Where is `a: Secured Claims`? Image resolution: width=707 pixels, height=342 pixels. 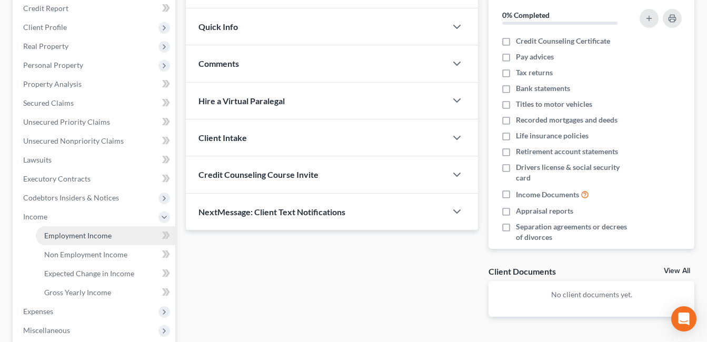 a: Secured Claims is located at coordinates (95, 103).